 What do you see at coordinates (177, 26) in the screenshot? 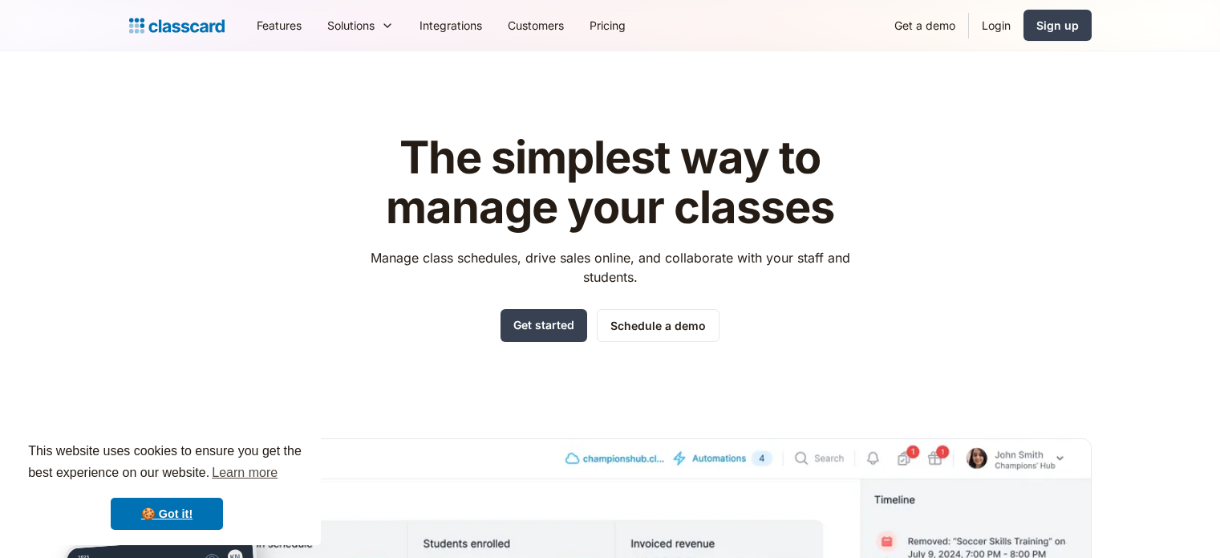
I see `a: home` at bounding box center [177, 26].